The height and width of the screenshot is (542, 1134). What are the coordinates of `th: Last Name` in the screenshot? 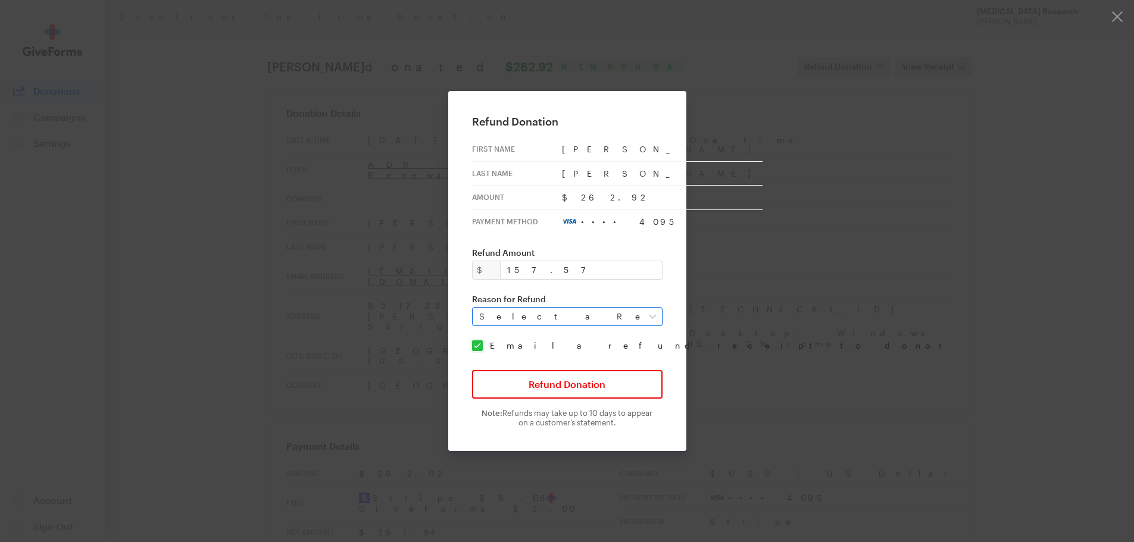 It's located at (517, 173).